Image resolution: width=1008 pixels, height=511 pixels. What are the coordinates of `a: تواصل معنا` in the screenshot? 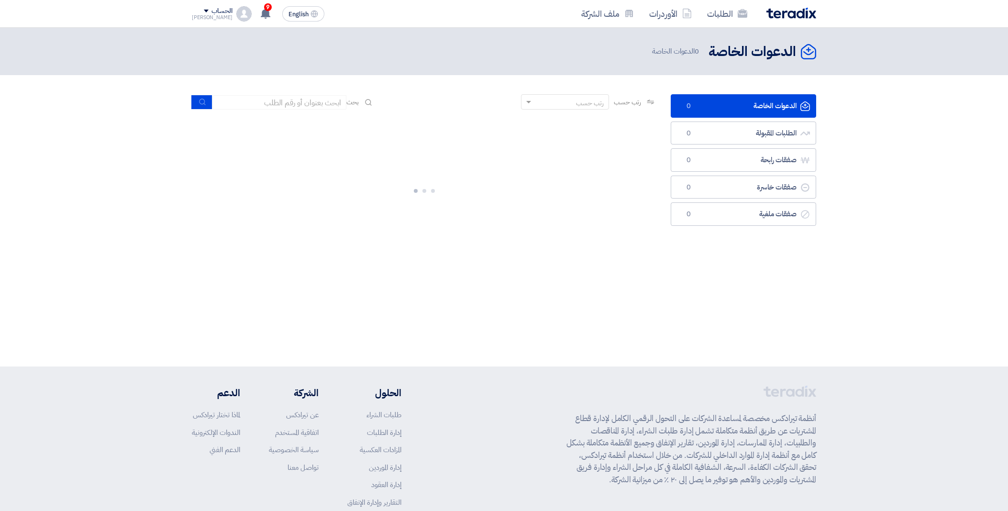 It's located at (303, 467).